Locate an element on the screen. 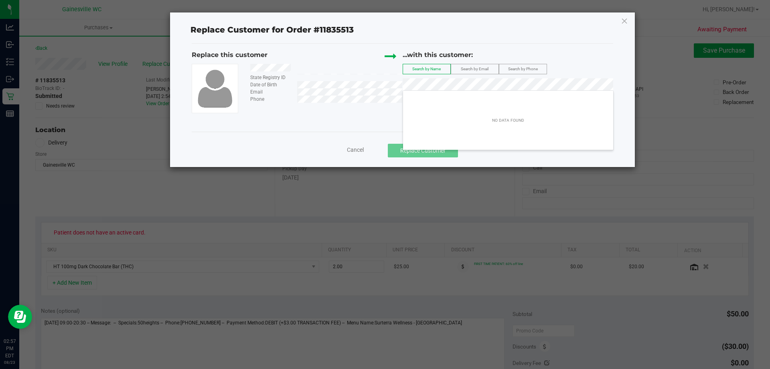  button: Replace Customer is located at coordinates (423, 150).